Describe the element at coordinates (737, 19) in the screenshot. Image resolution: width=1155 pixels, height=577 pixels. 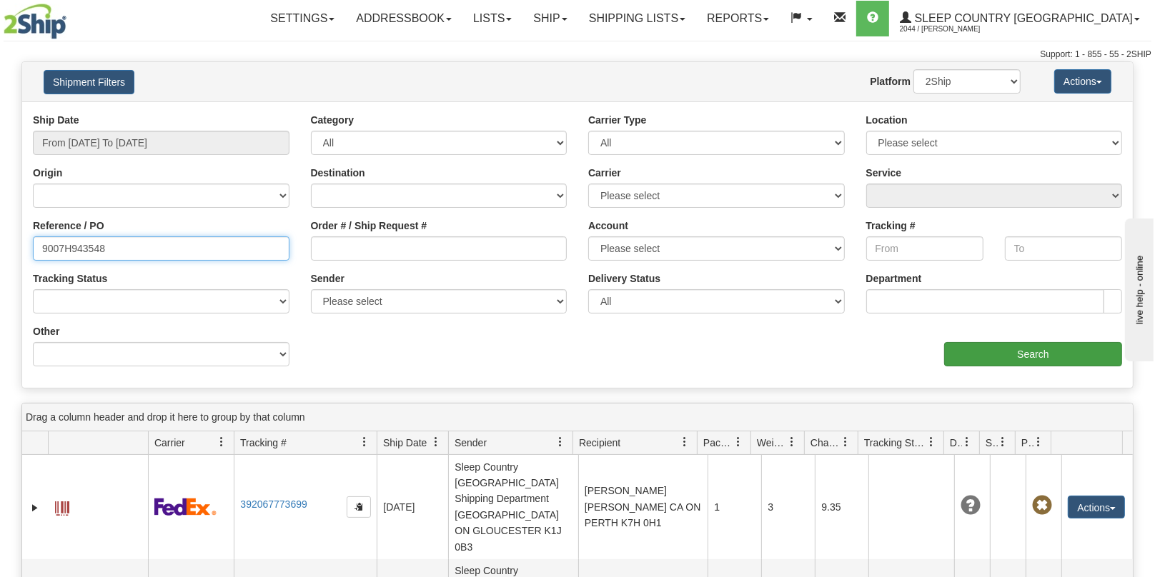
I see `a: Reports` at that location.